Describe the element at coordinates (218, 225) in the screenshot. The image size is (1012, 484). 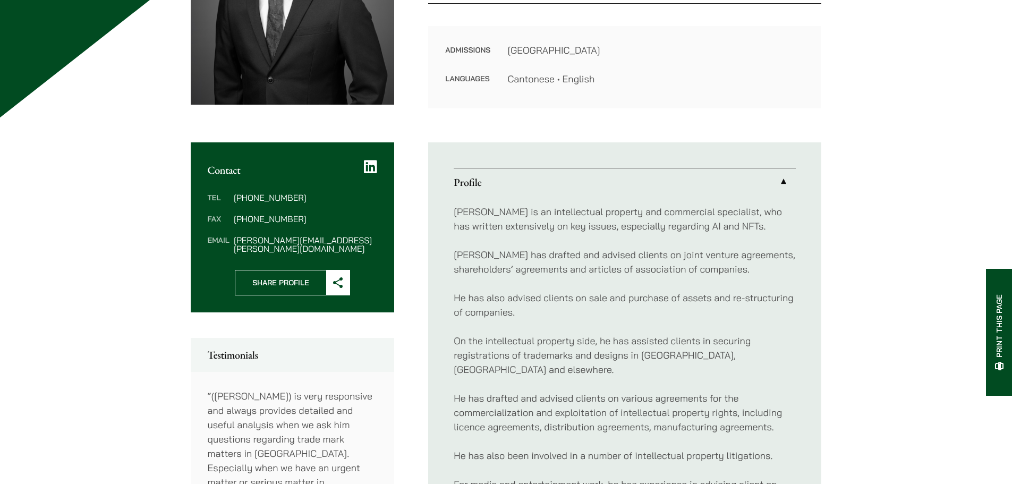
I see `dt: Fax` at that location.